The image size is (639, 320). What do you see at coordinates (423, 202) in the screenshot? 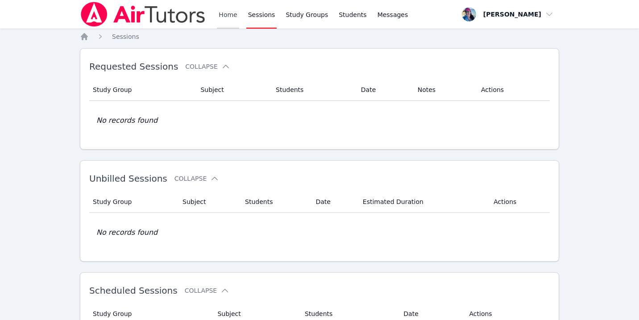
I see `th: Estimated Duration` at bounding box center [423, 202].